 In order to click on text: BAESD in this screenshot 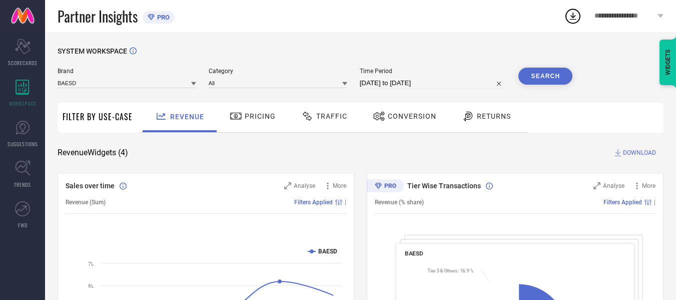, I will do `click(328, 251)`.